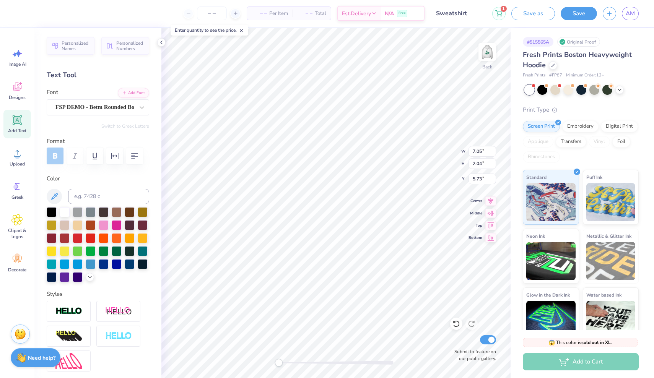 This screenshot has width=654, height=378. Describe the element at coordinates (487, 52) in the screenshot. I see `img: Back` at that location.